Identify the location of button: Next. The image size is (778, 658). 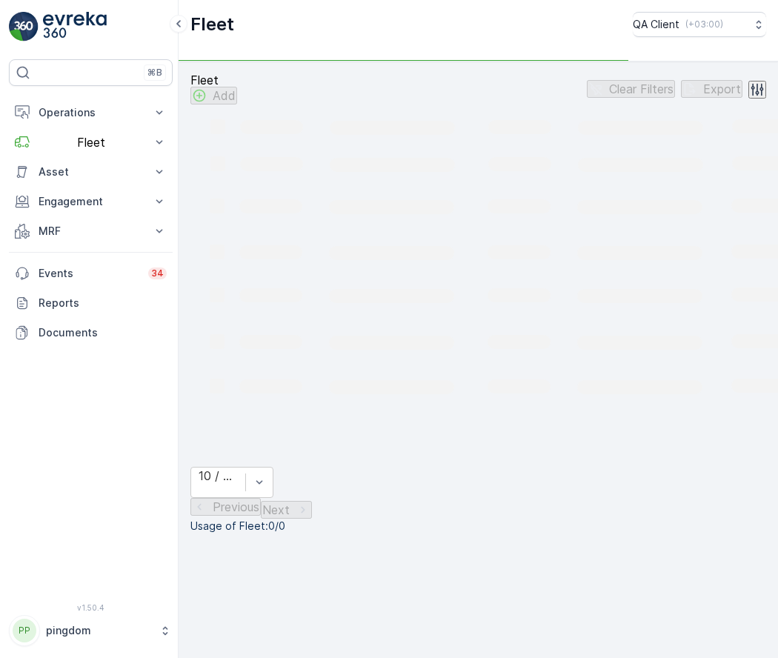
(286, 510).